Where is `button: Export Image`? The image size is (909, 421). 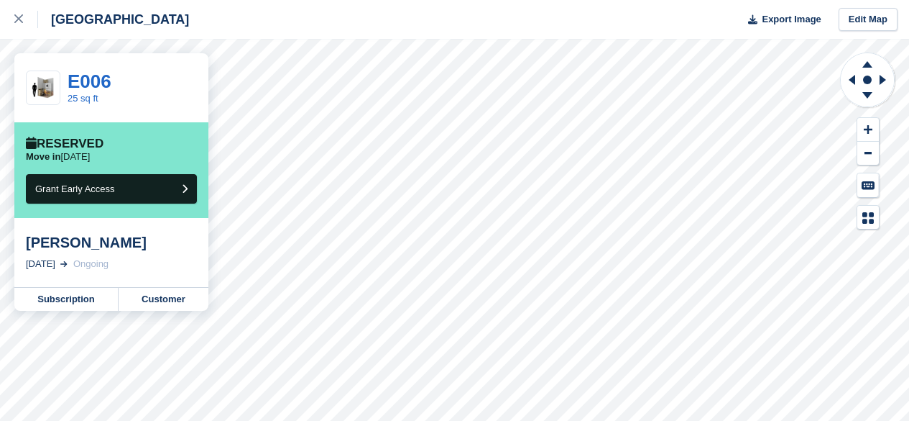 button: Export Image is located at coordinates (781, 19).